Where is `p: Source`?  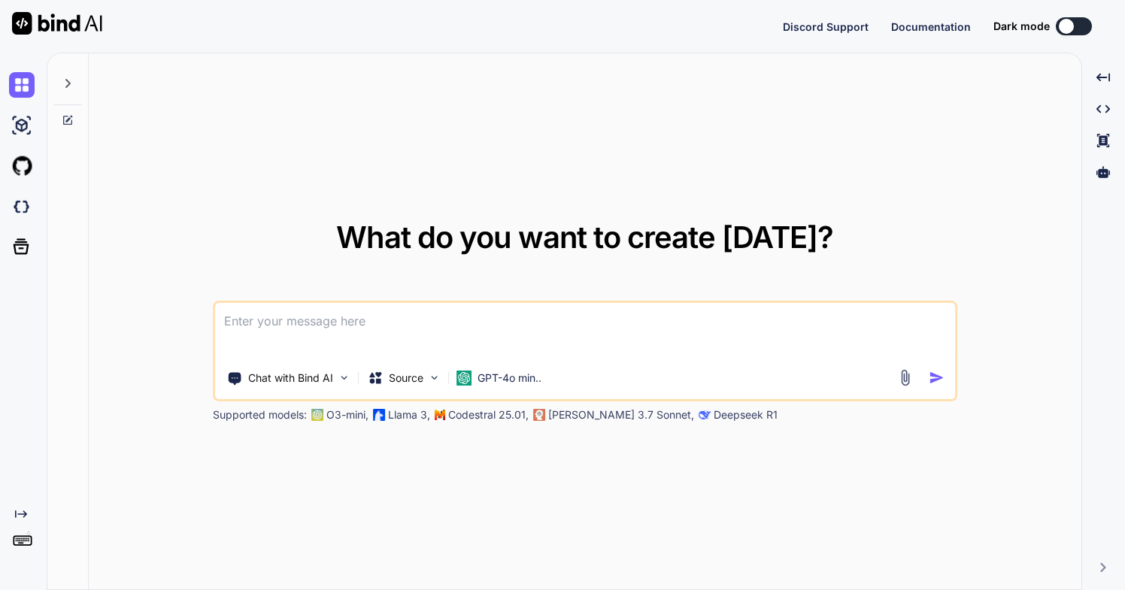
p: Source is located at coordinates (406, 378).